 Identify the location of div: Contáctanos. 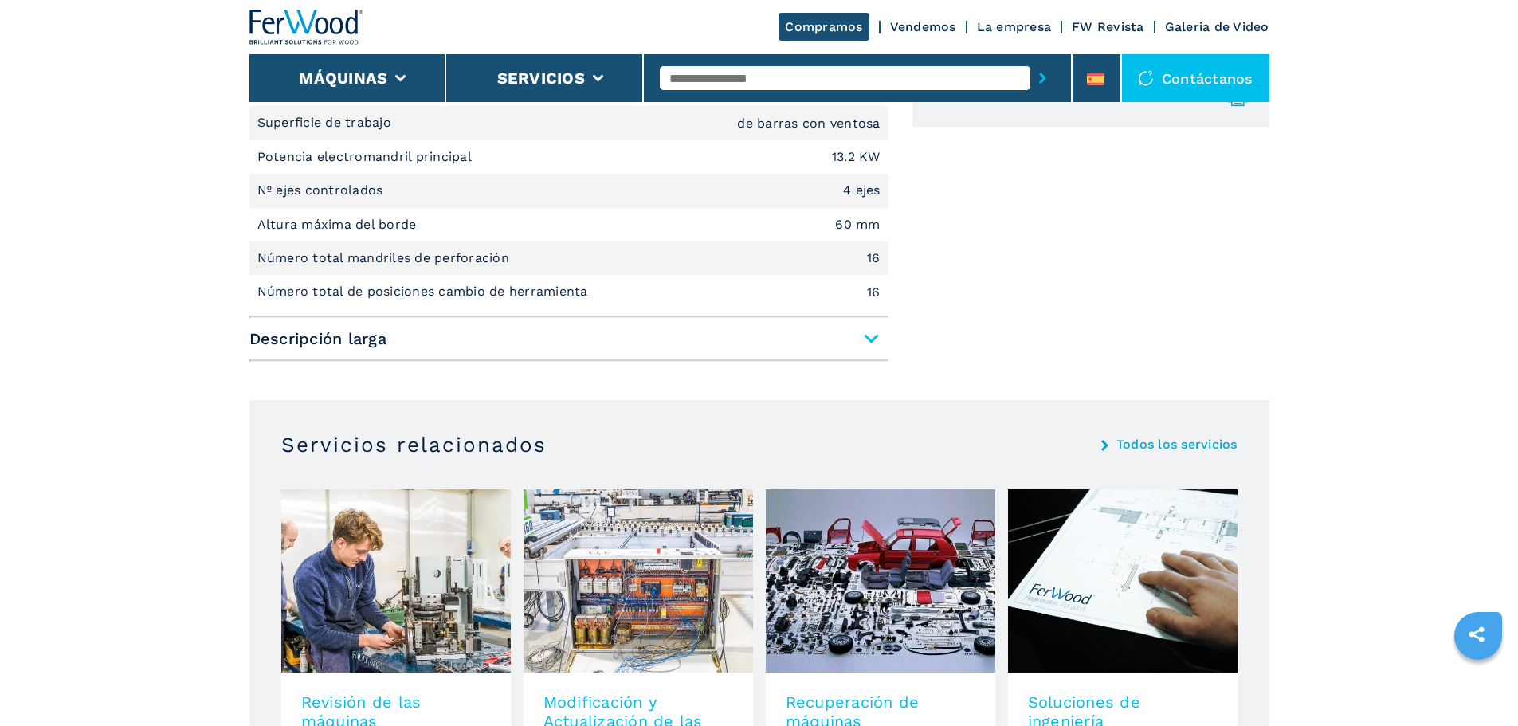
(1195, 78).